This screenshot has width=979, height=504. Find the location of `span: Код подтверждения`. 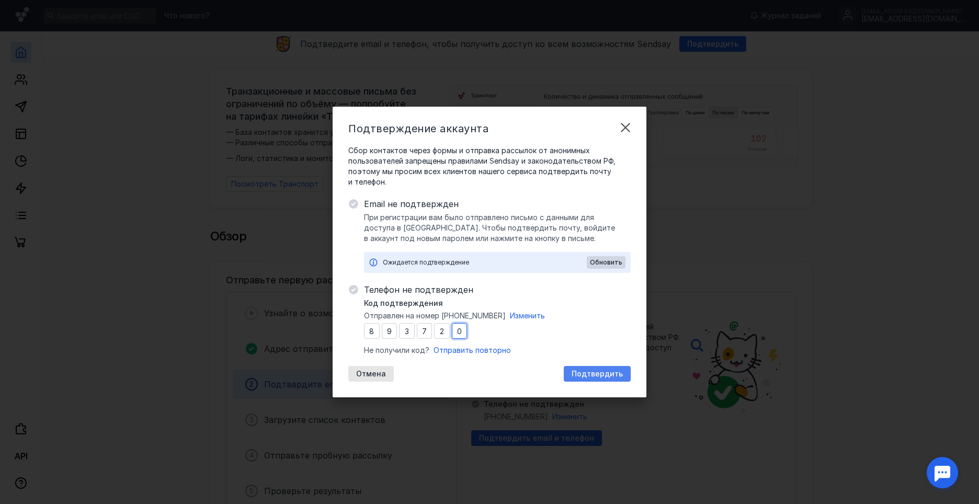

span: Код подтверждения is located at coordinates (403, 303).